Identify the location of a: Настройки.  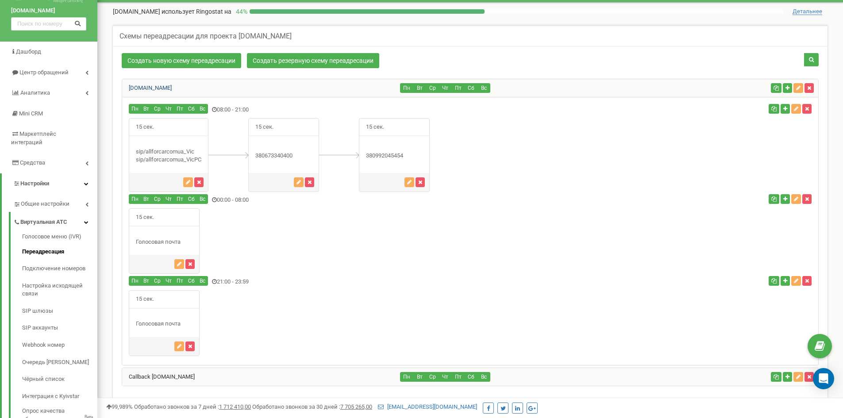
(50, 184).